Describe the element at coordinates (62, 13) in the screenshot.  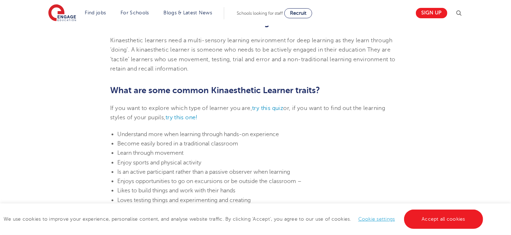
I see `img: Engage Education` at that location.